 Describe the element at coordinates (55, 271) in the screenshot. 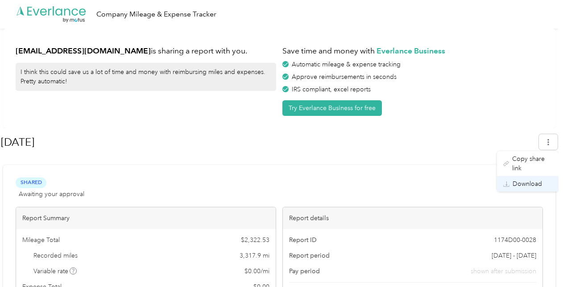

I see `span: Variable rate` at that location.